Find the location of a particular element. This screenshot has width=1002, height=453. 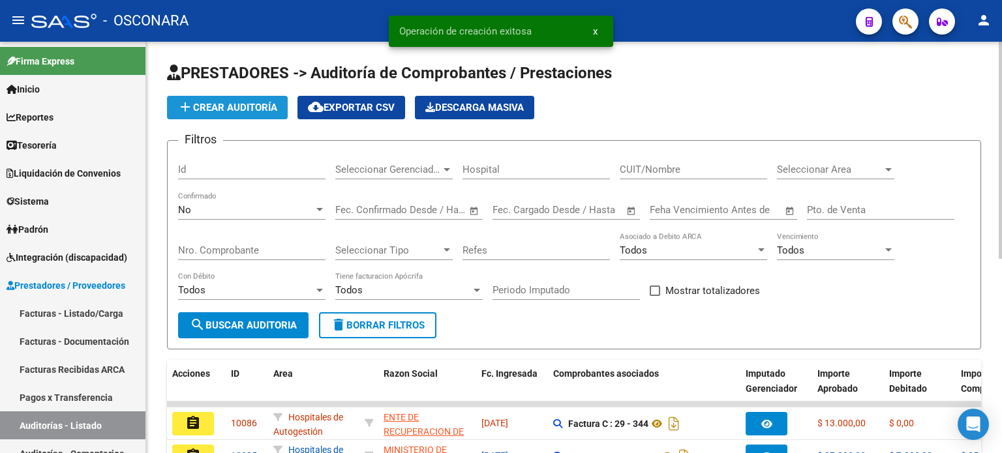

mat-icon: search is located at coordinates (198, 325).